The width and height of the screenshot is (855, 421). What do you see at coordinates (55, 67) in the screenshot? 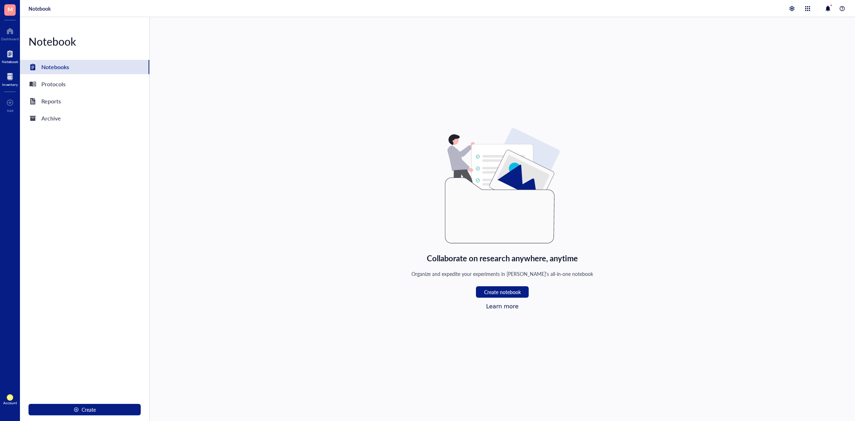
I see `div: Notebooks` at bounding box center [55, 67].